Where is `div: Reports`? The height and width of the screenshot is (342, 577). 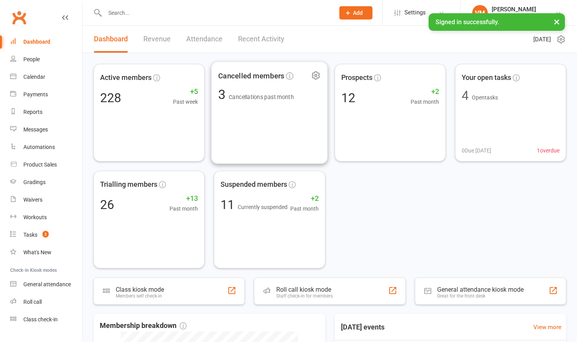
div: Reports is located at coordinates (33, 112).